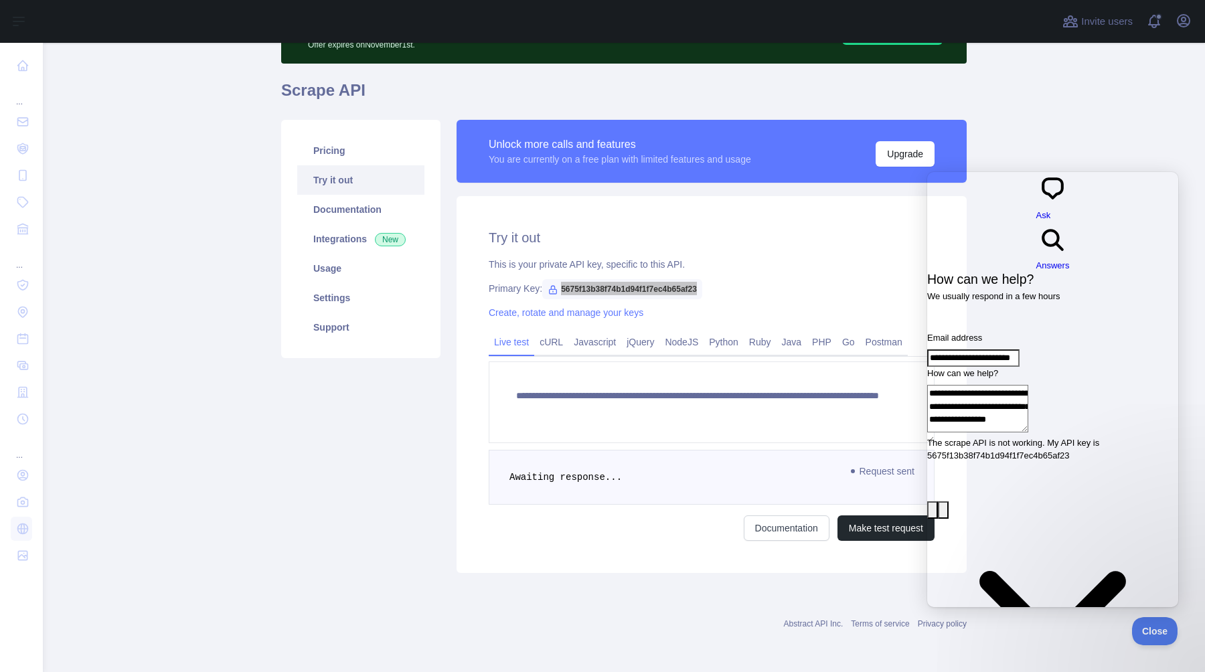 The image size is (1205, 672). I want to click on a: jQuery, so click(640, 342).